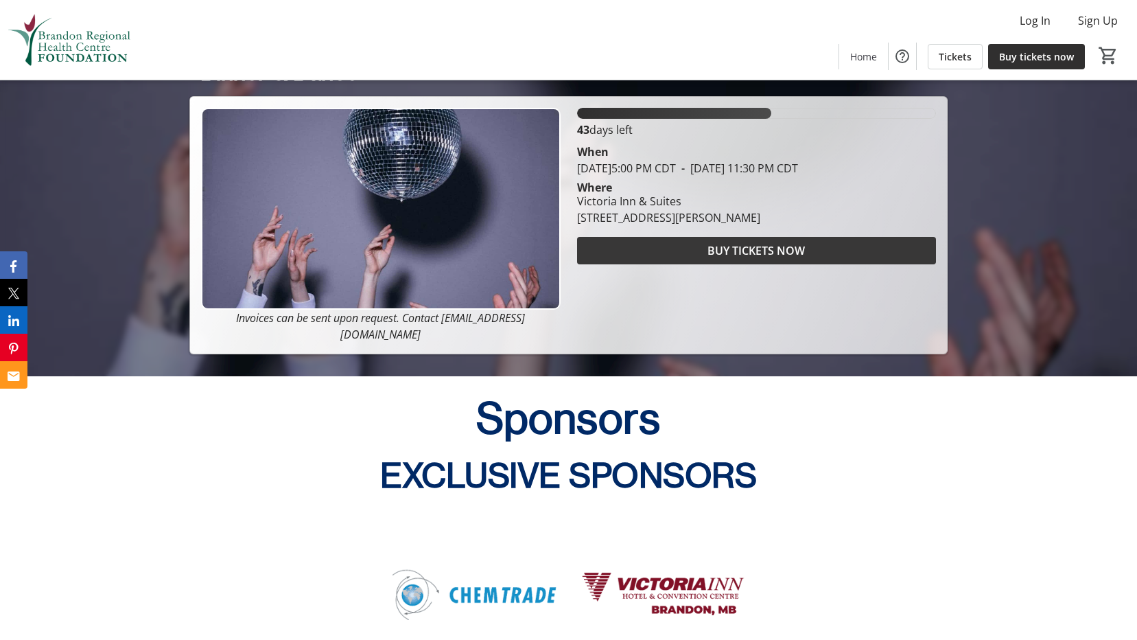 This screenshot has height=640, width=1137. What do you see at coordinates (955, 56) in the screenshot?
I see `span: Tickets` at bounding box center [955, 56].